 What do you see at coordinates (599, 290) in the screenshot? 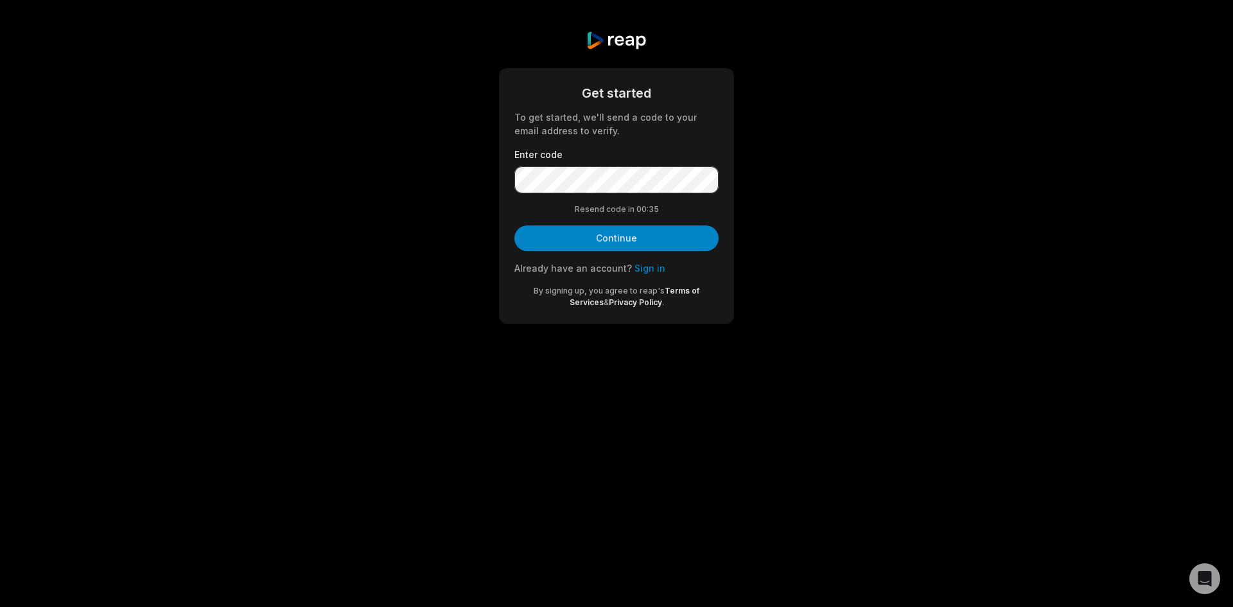
I see `span: By signing up, you agree to reap's` at bounding box center [599, 290].